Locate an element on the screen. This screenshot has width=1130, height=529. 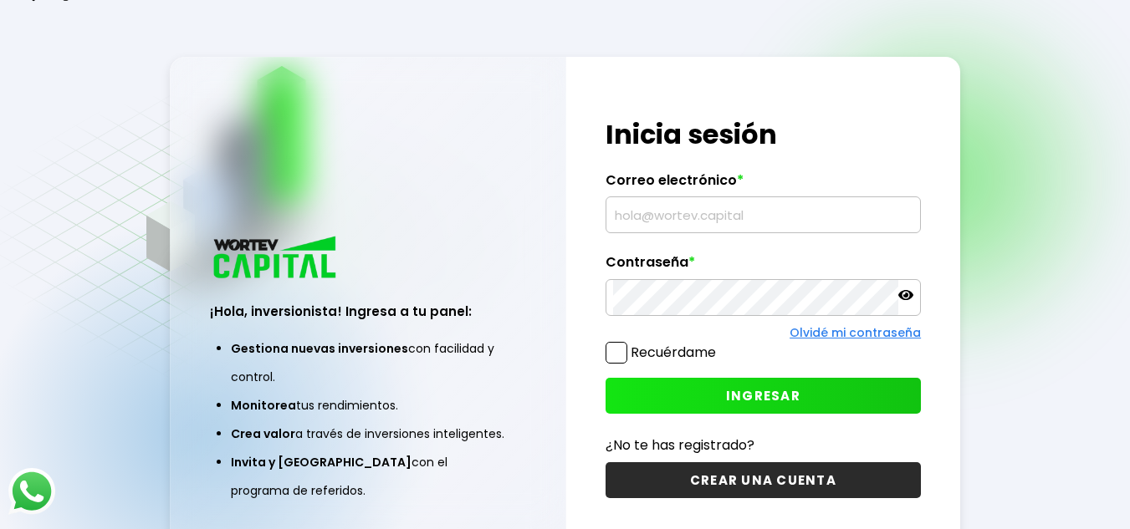
a: ¿No te has registrado?CREAR UNA CUENTA is located at coordinates (763, 467).